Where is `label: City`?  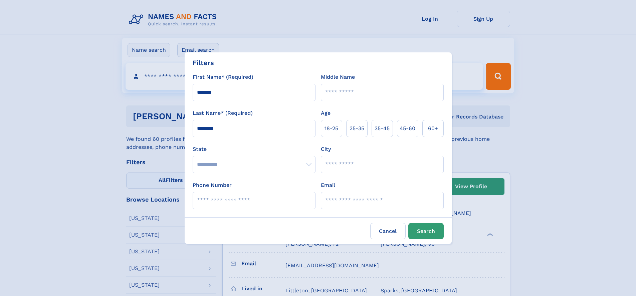 label: City is located at coordinates (326, 149).